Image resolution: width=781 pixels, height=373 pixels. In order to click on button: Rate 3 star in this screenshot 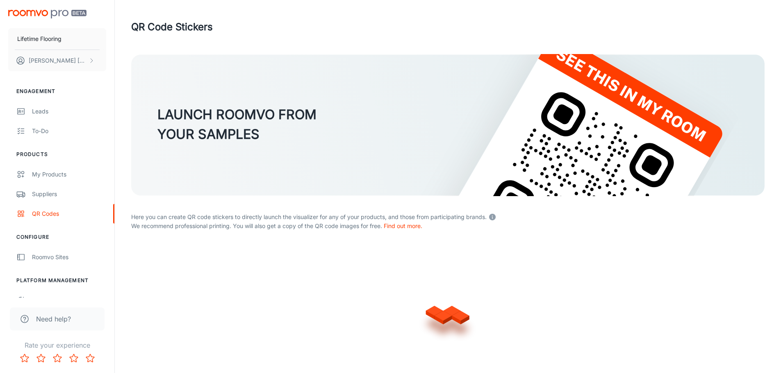, I will do `click(57, 359)`.